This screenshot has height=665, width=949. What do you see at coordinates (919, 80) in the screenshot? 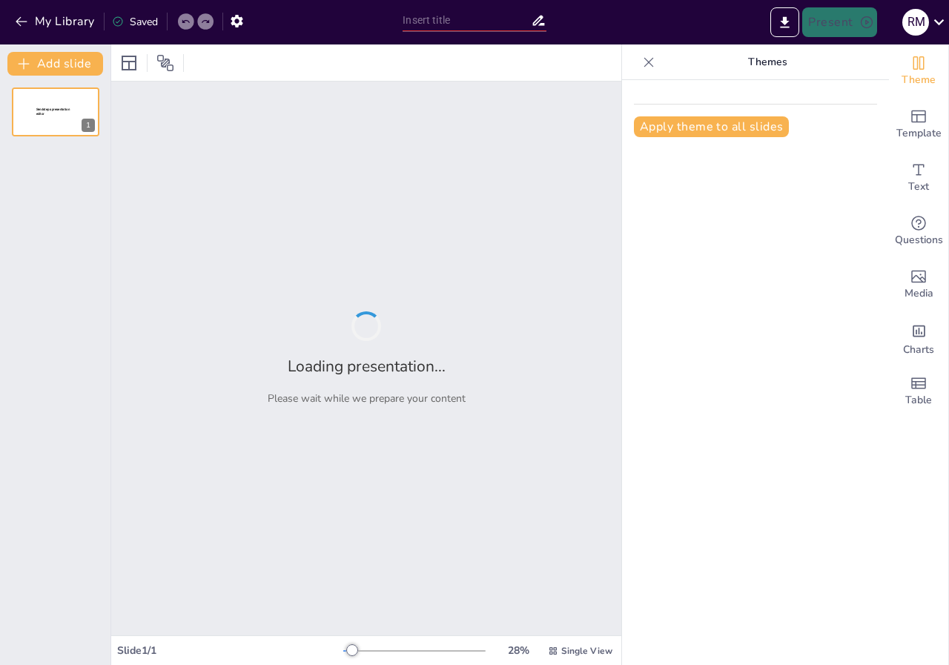
I see `span: Theme` at bounding box center [919, 80].